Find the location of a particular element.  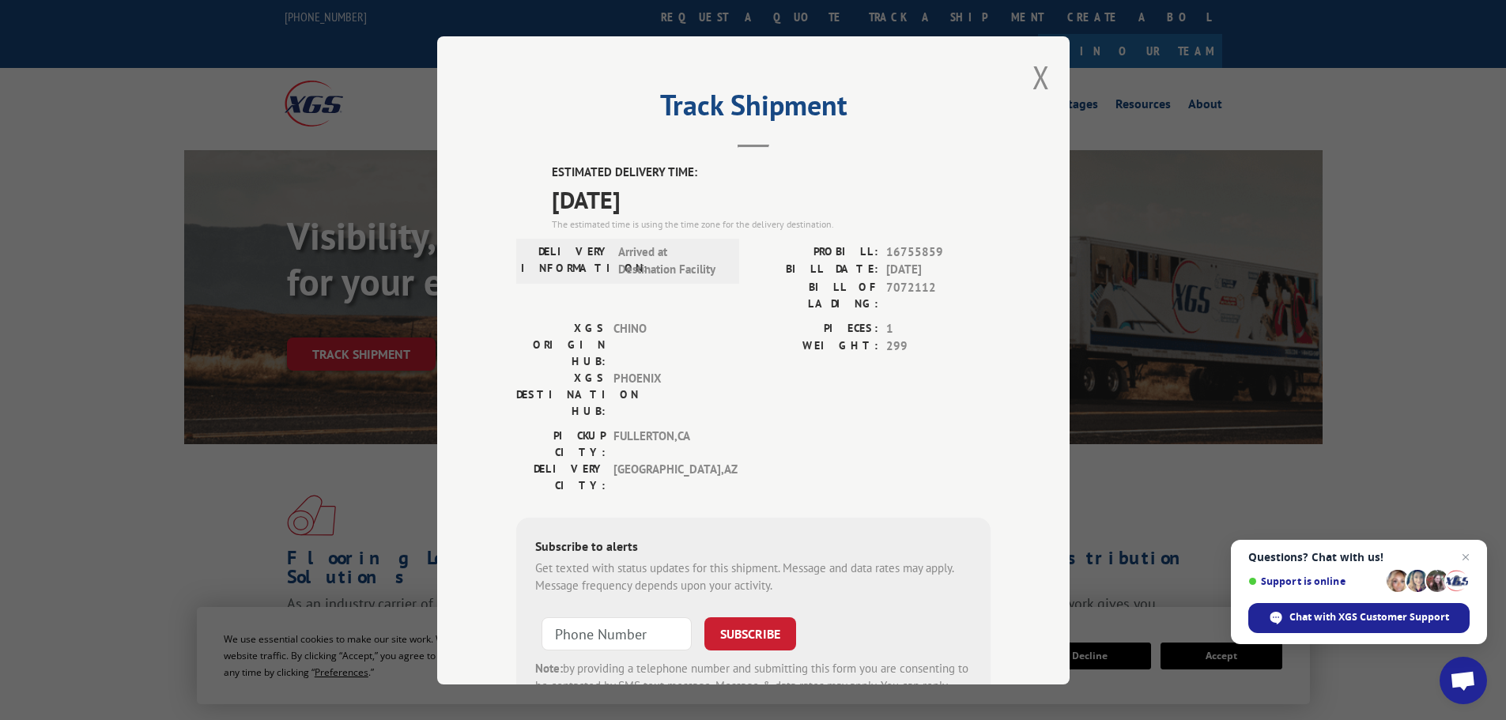

span: PHOENIX is located at coordinates (667, 394).